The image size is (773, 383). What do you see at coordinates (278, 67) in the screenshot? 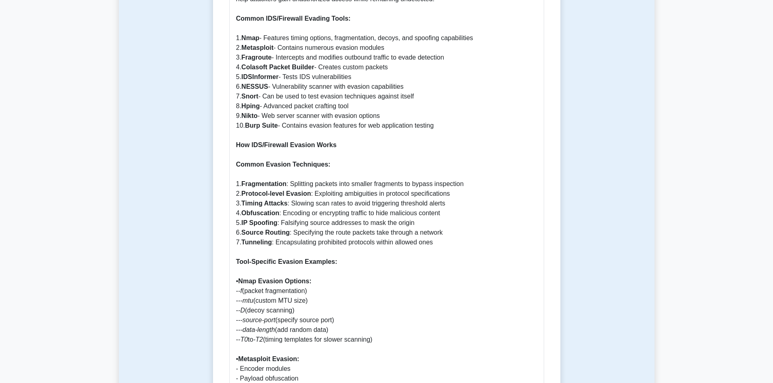
I see `b: Colasoft Packet Builder` at bounding box center [278, 67].